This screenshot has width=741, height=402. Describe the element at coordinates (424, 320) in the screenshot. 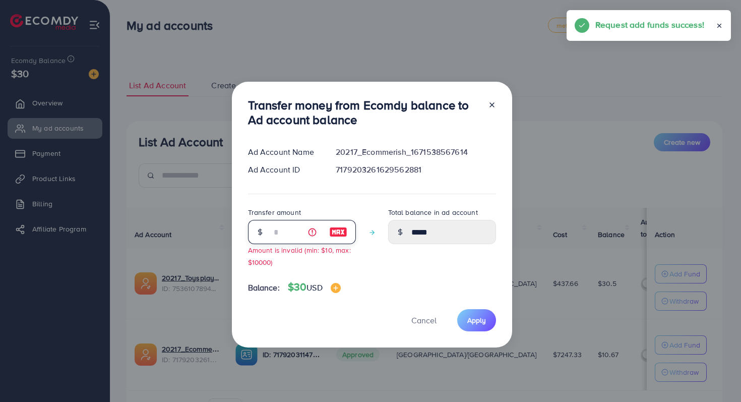

I see `button: Cancel` at that location.